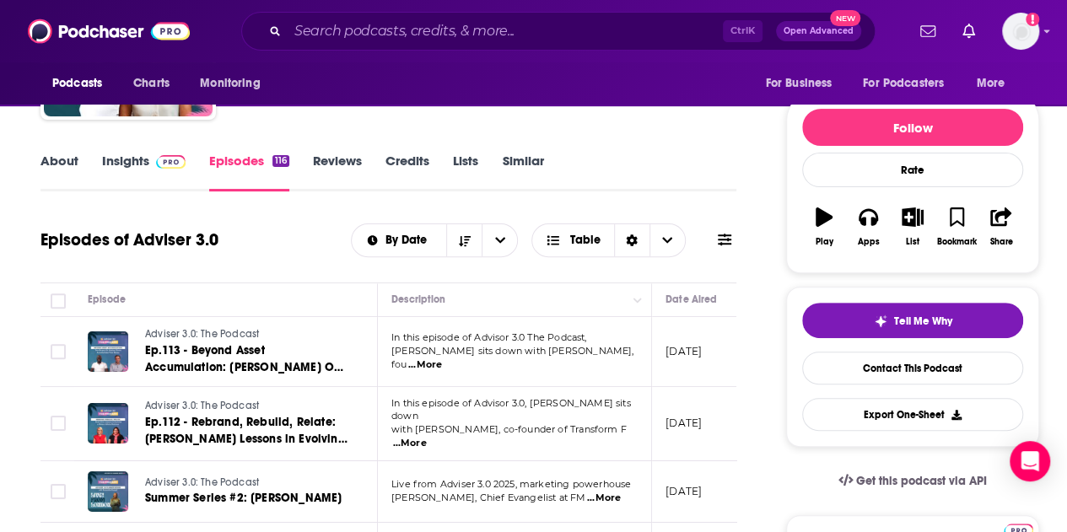 The width and height of the screenshot is (1067, 532). Describe the element at coordinates (824, 227) in the screenshot. I see `button: Play` at that location.